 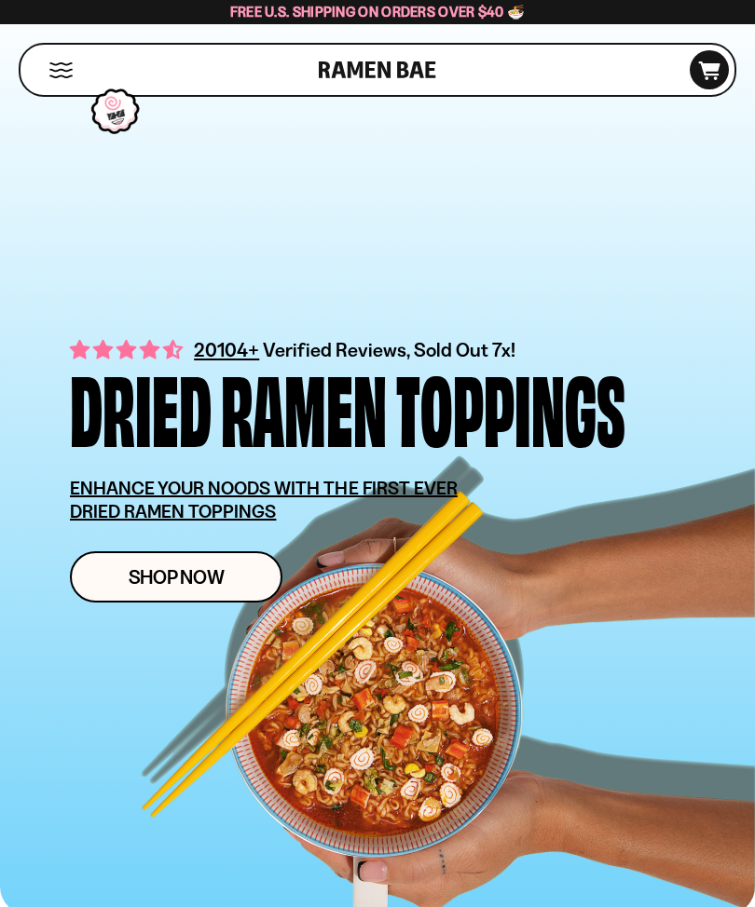 I want to click on button: Mobile Menu Trigger, so click(x=61, y=70).